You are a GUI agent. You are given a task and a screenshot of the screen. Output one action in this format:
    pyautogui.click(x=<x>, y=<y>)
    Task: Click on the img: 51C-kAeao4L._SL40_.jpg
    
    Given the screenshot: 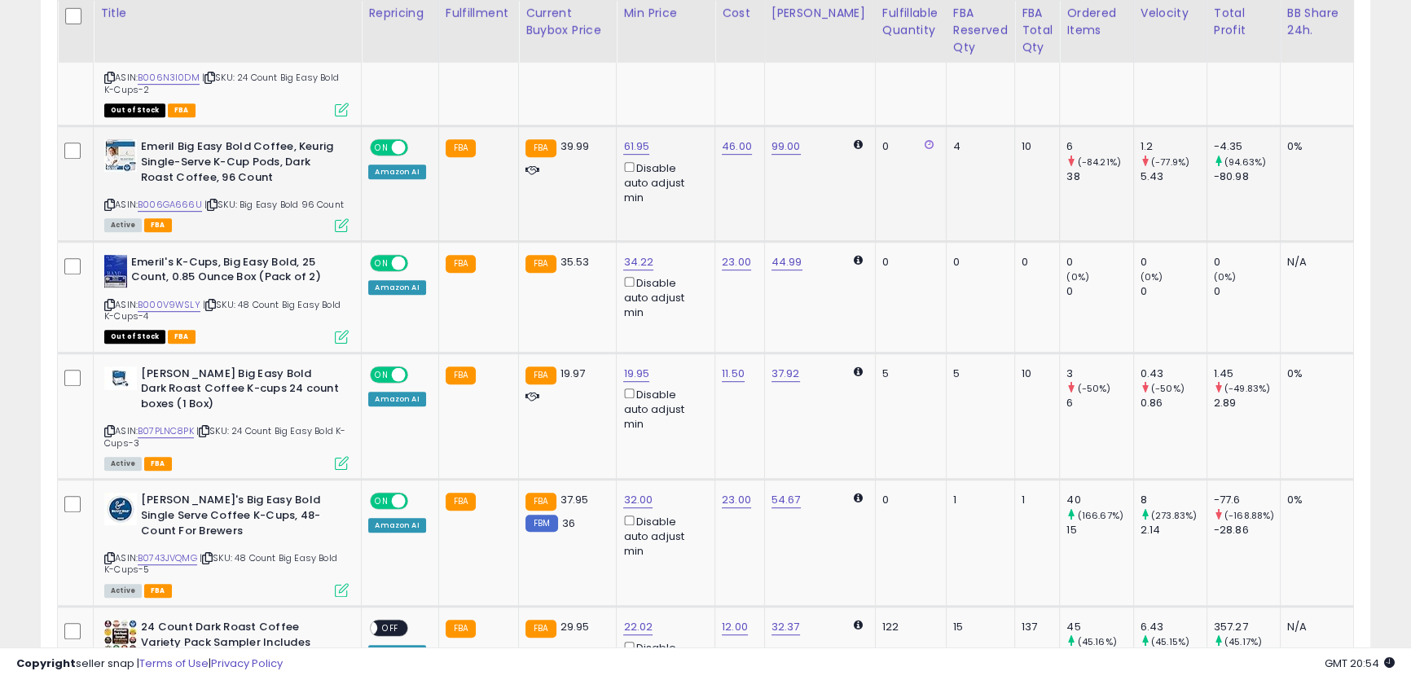 What is the action you would take?
    pyautogui.click(x=121, y=636)
    